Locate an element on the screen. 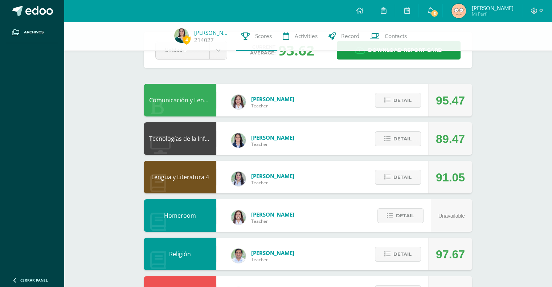 Image resolution: width=552 pixels, height=287 pixels. a: Archivos is located at coordinates (32, 32).